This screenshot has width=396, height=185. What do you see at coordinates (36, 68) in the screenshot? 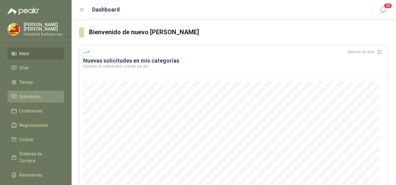
I see `a: Chat` at bounding box center [36, 68].